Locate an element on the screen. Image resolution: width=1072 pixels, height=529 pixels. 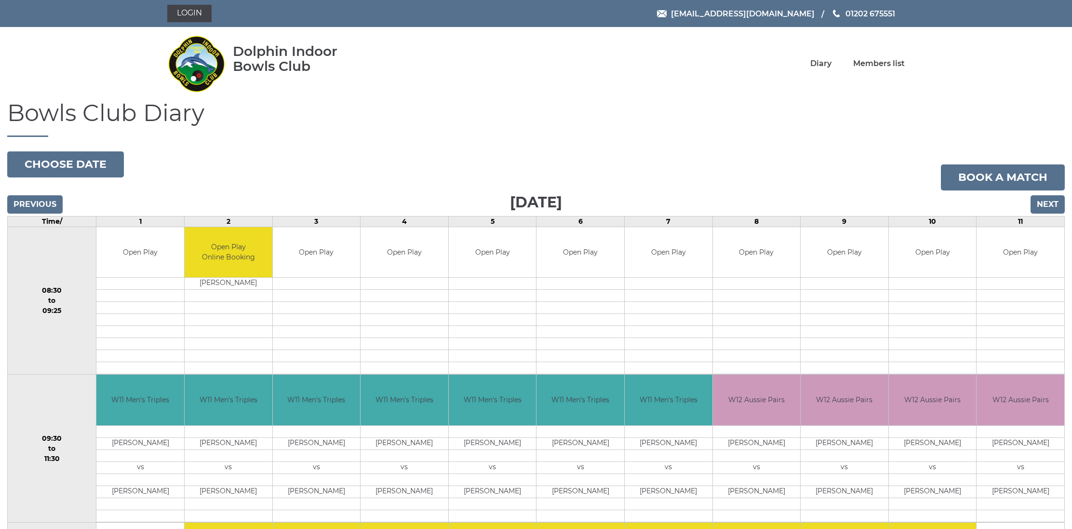
td: Time/ is located at coordinates (52, 221).